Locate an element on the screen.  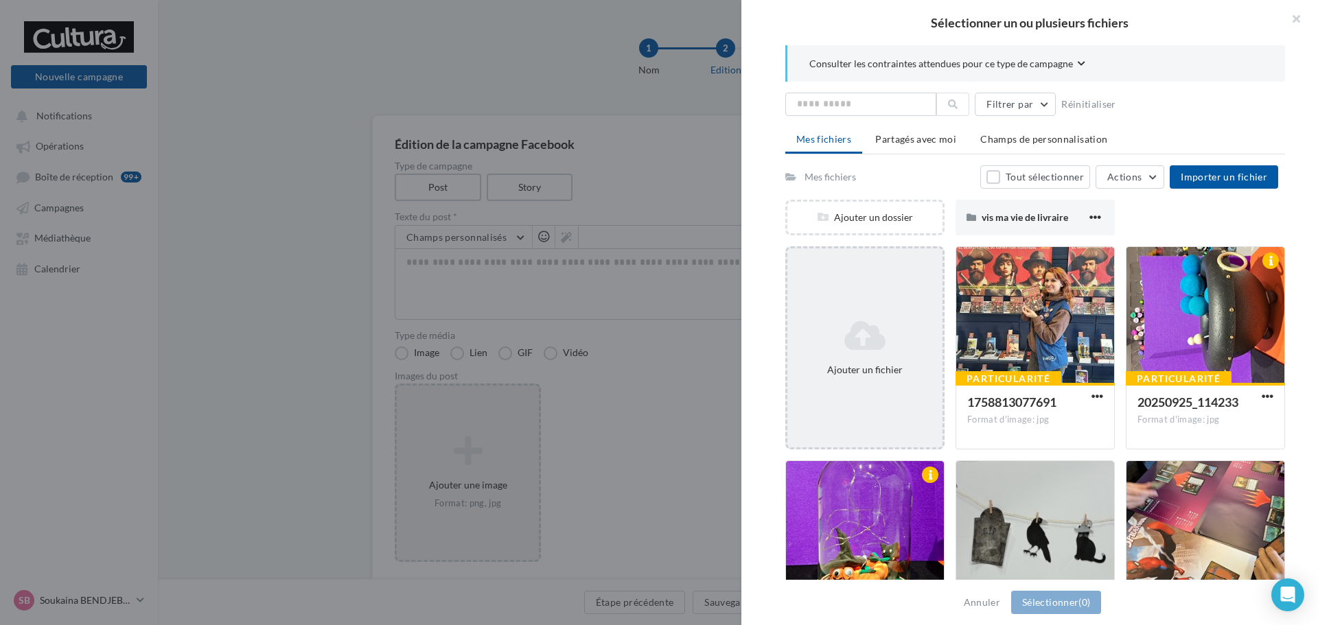
div: Ajouter un dossier is located at coordinates (865, 218).